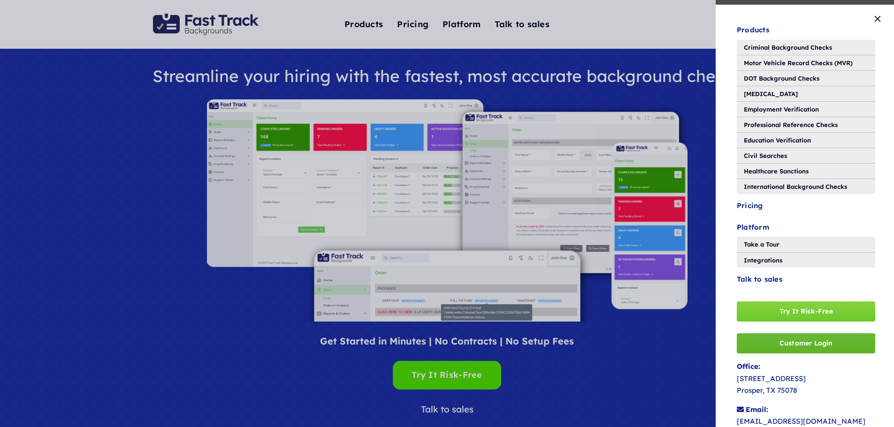 Image resolution: width=894 pixels, height=427 pixels. Describe the element at coordinates (806, 187) in the screenshot. I see `a: International Background Checks` at that location.